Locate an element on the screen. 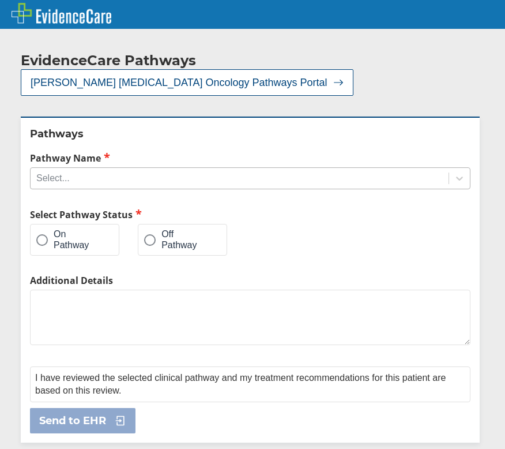 The height and width of the screenshot is (449, 505). div: Select... is located at coordinates (52, 178).